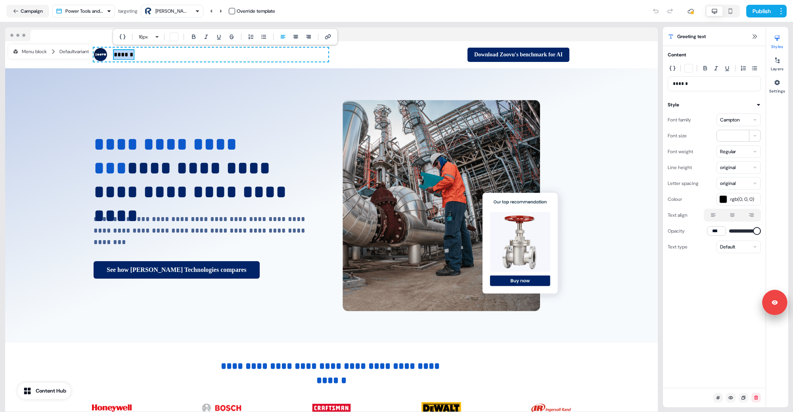 Image resolution: width=793 pixels, height=412 pixels. I want to click on div: Style, so click(673, 105).